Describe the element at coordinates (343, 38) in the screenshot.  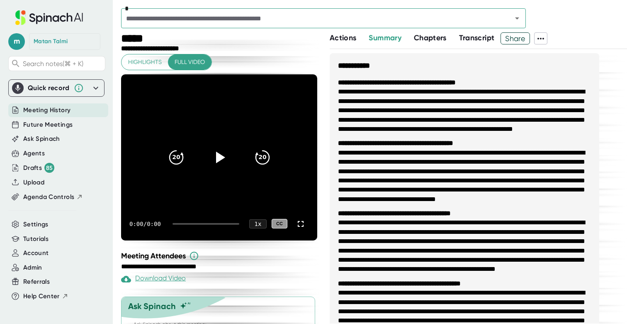
I see `button: Actions` at that location.